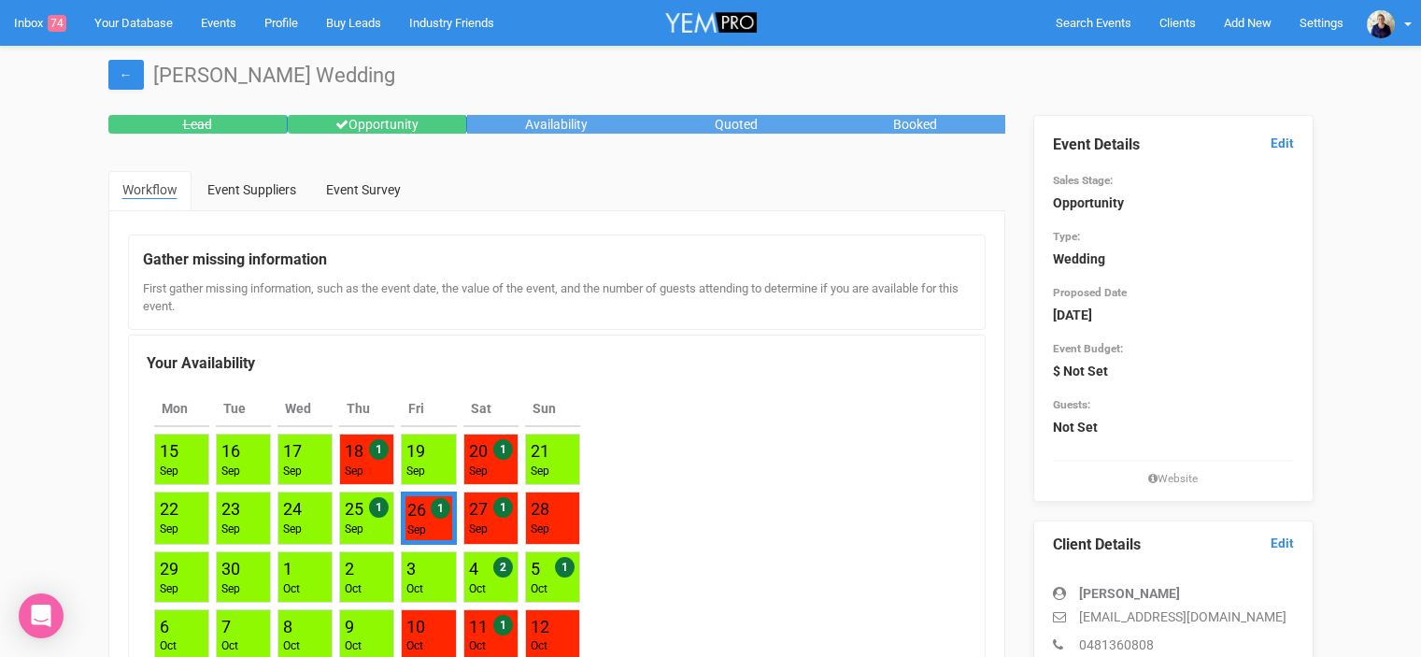  Describe the element at coordinates (1247, 22) in the screenshot. I see `span: Add New` at that location.